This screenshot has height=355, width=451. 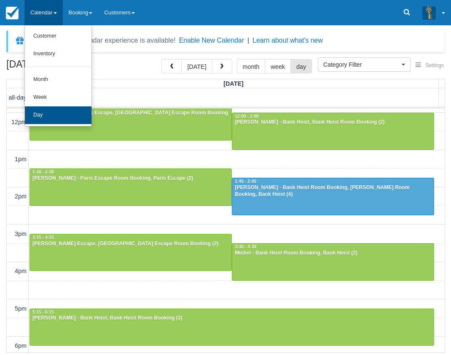 What do you see at coordinates (278, 66) in the screenshot?
I see `button: week` at bounding box center [278, 66].